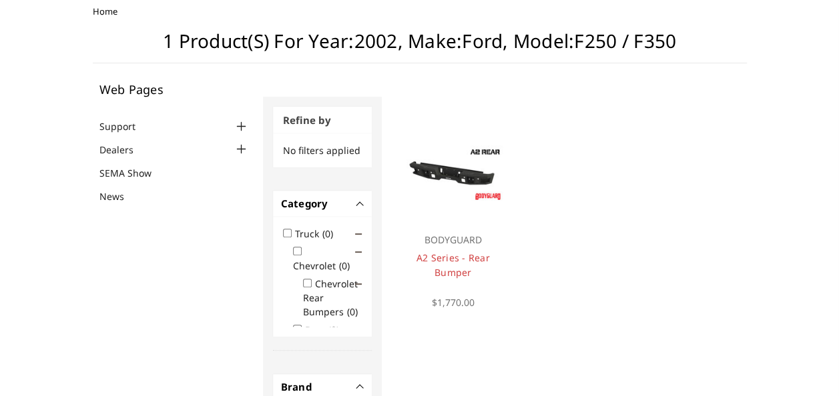 This screenshot has height=396, width=839. What do you see at coordinates (125, 126) in the screenshot?
I see `a: Support` at bounding box center [125, 126].